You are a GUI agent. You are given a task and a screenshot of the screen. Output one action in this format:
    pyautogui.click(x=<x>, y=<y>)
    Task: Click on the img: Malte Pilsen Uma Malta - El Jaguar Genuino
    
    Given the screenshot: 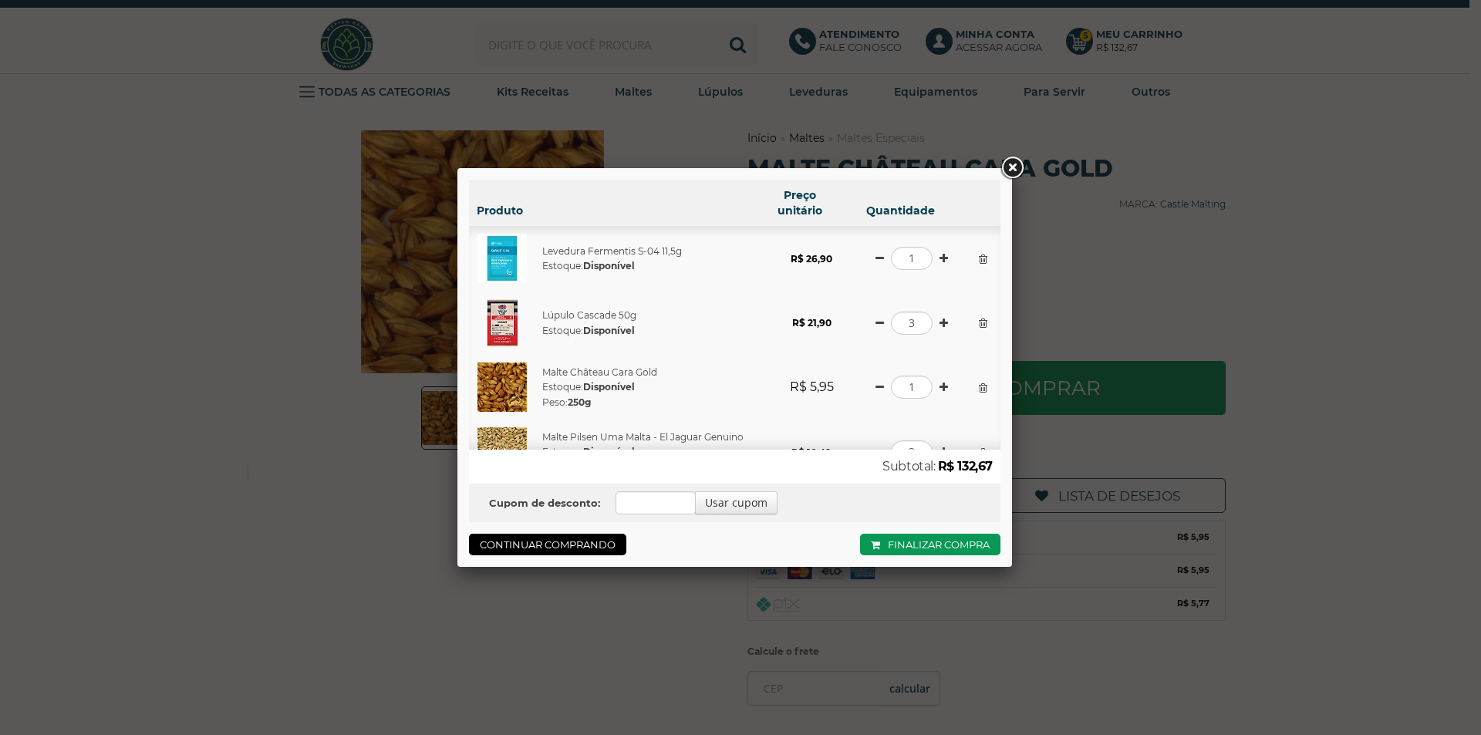 What is the action you would take?
    pyautogui.click(x=502, y=452)
    